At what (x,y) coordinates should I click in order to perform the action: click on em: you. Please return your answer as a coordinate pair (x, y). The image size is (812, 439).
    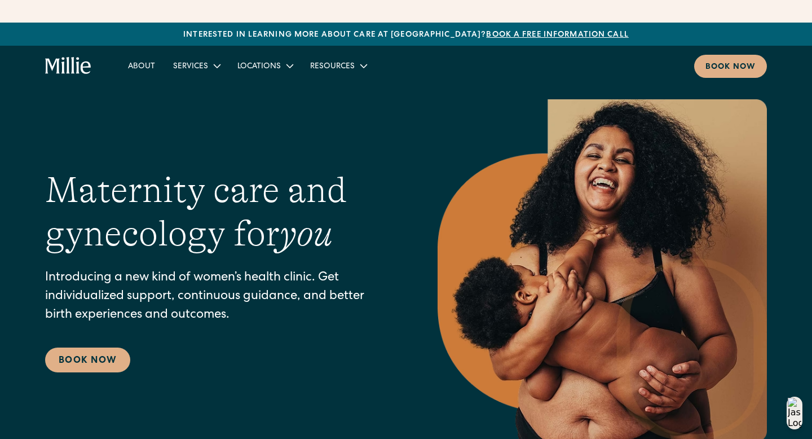
    Looking at the image, I should click on (306, 233).